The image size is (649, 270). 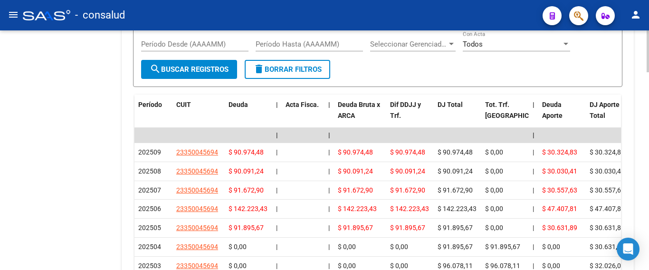 I want to click on span: 202508, so click(x=150, y=171).